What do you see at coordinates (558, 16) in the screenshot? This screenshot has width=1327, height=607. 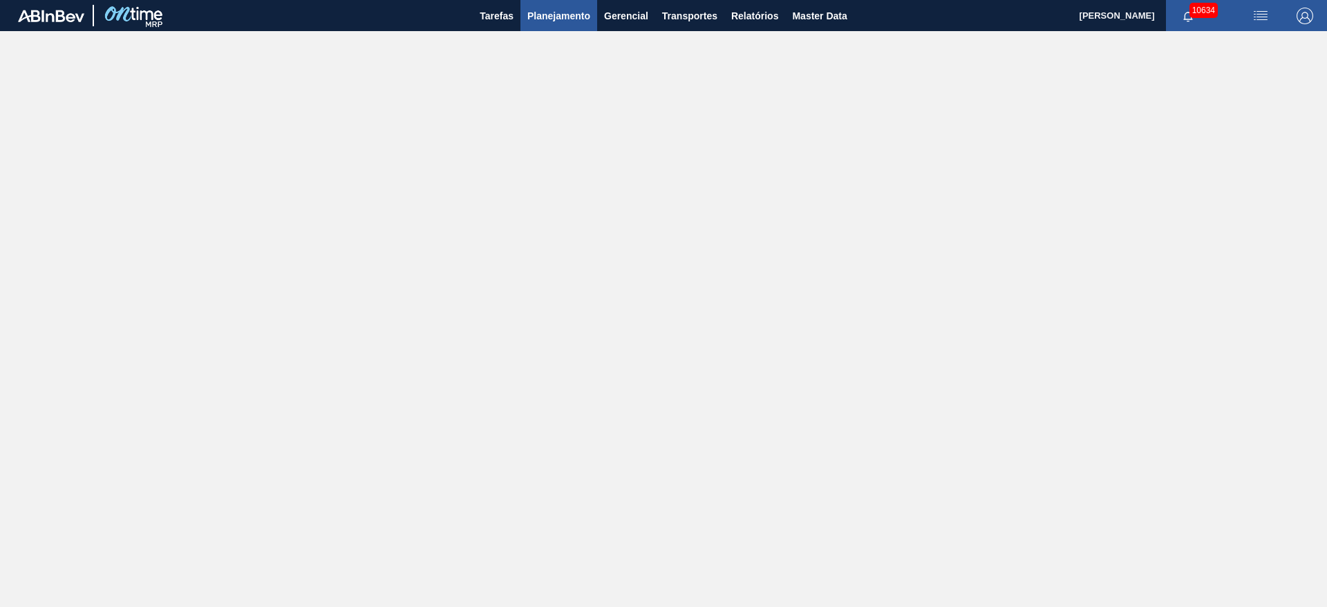 I see `span: Planejamento` at bounding box center [558, 16].